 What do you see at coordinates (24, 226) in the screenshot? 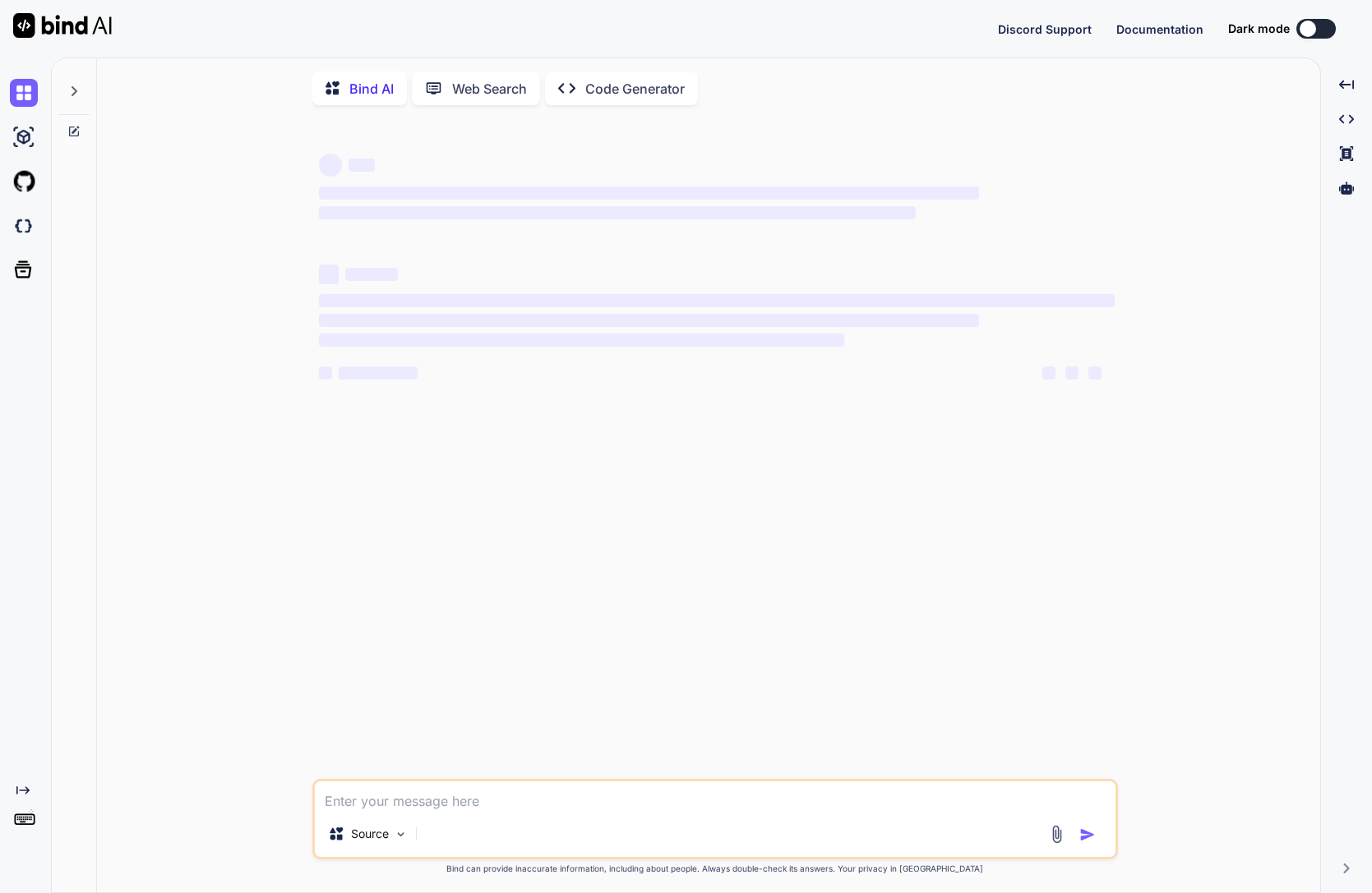
I see `img: darkCloudIdeIcon` at bounding box center [24, 226].